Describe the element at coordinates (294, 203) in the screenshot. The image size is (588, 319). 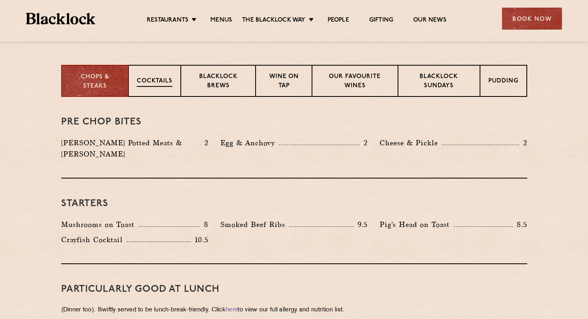
I see `h3: Starters` at that location.